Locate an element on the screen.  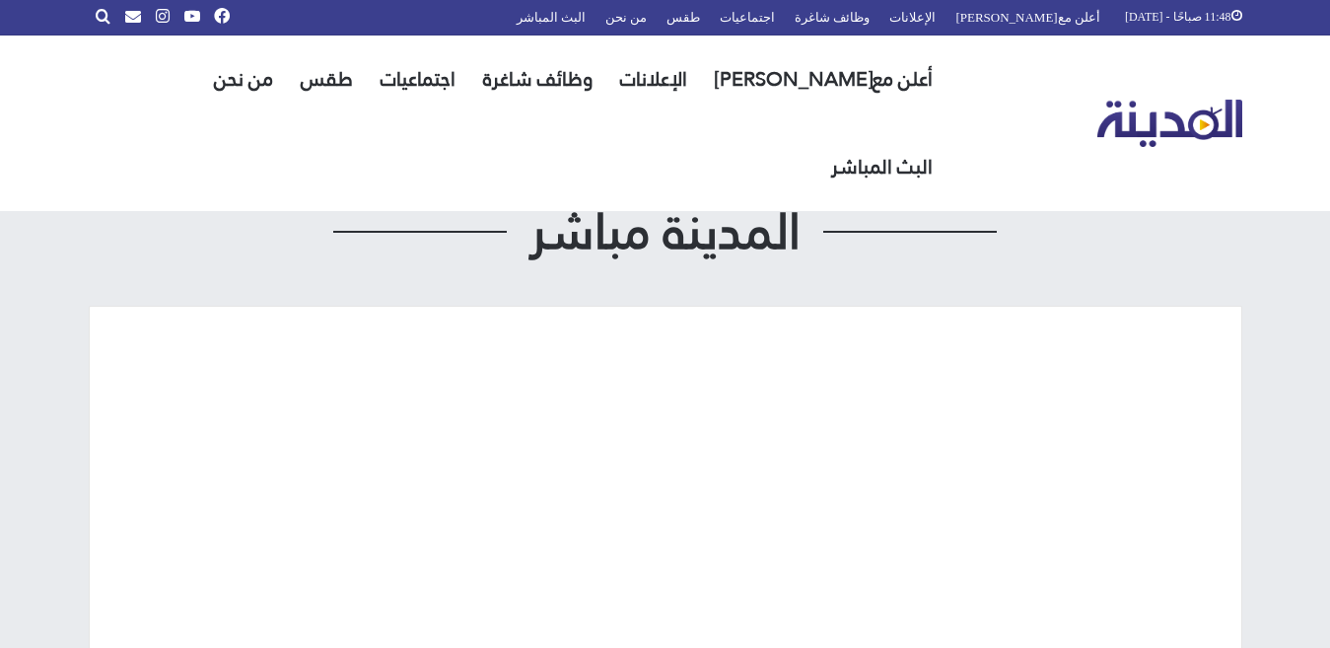
a: من نحن is located at coordinates (244, 79).